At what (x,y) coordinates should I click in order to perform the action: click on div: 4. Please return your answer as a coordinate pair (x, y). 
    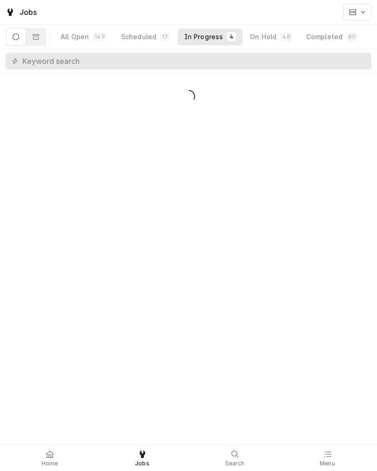
    Looking at the image, I should click on (232, 37).